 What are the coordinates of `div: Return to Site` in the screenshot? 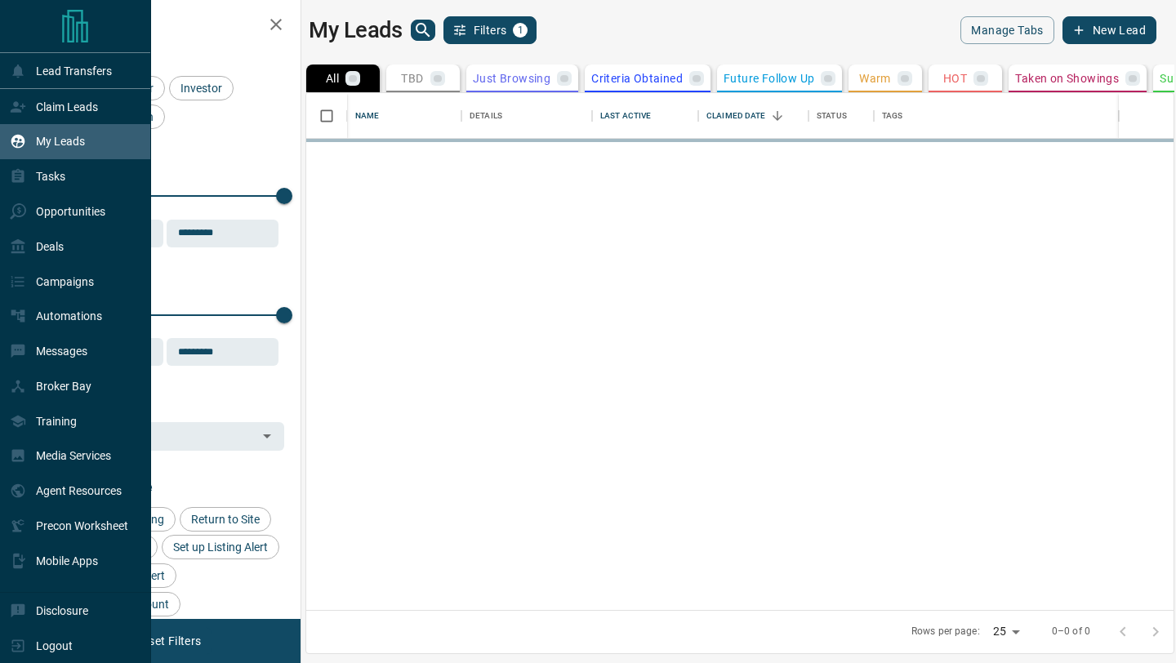 It's located at (225, 519).